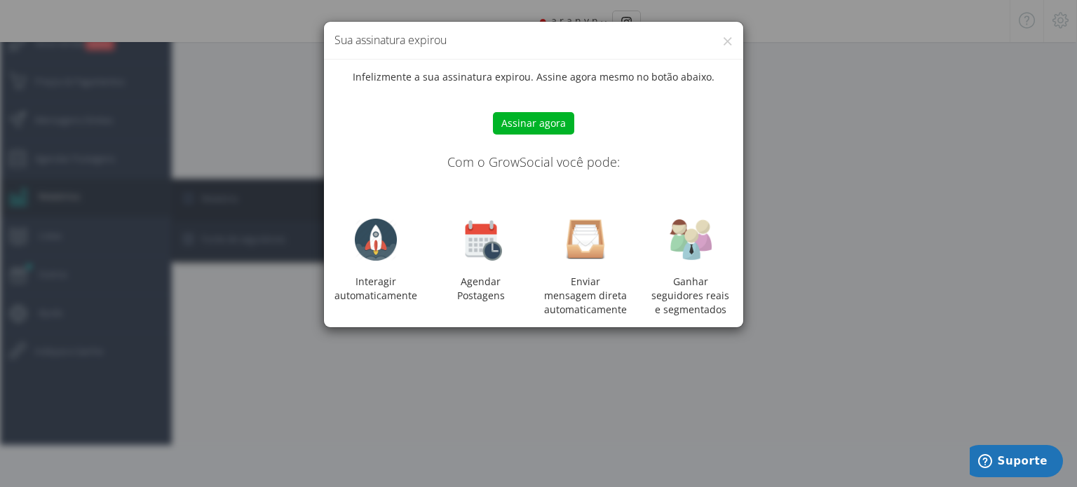  What do you see at coordinates (533, 40) in the screenshot?
I see `h4: Sua assinatura expirou` at bounding box center [533, 40].